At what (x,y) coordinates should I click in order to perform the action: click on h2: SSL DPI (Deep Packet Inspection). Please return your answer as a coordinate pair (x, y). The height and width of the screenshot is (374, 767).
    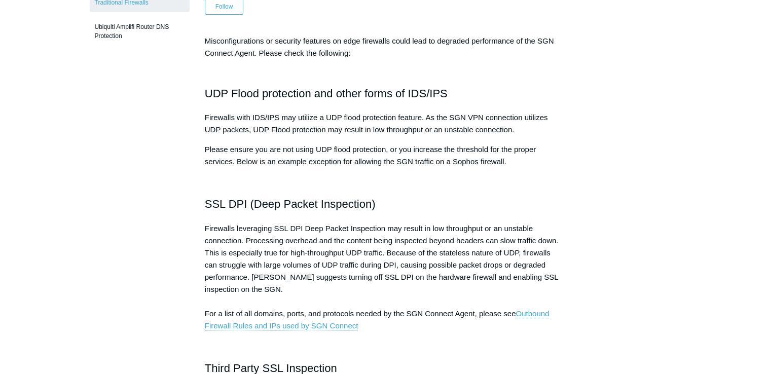
    Looking at the image, I should click on (384, 204).